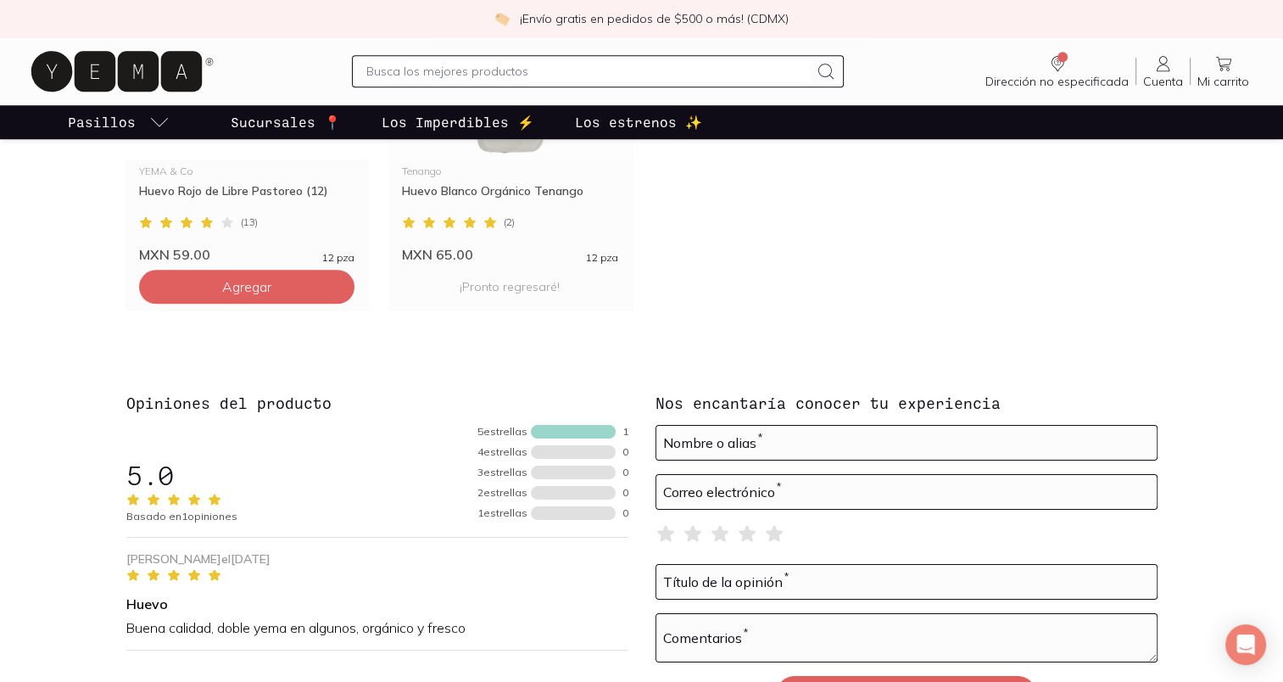 The image size is (1283, 682). Describe the element at coordinates (377, 628) in the screenshot. I see `p: Buena calidad, doble yema en algunos, orgánico y fresco` at that location.